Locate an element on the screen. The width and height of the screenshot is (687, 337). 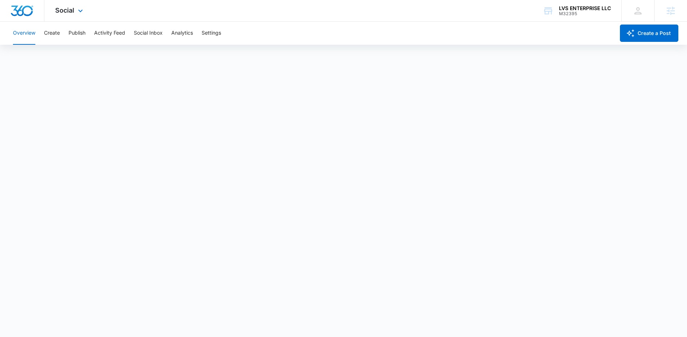
button: Create a Post is located at coordinates (650, 33).